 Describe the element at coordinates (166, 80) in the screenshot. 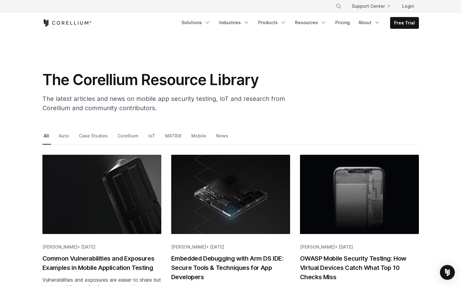

I see `h1: The Corellium Resource Library` at that location.